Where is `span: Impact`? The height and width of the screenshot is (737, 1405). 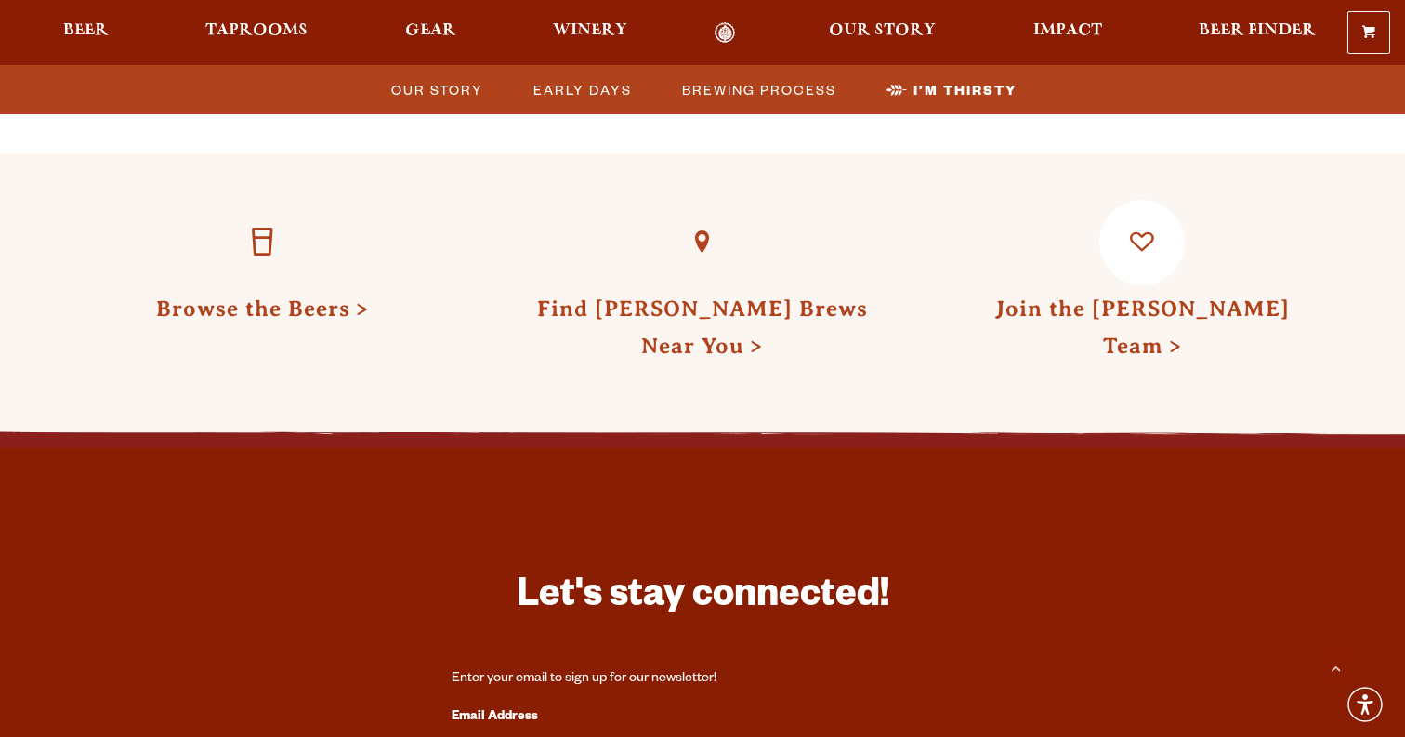
span: Impact is located at coordinates (1067, 31).